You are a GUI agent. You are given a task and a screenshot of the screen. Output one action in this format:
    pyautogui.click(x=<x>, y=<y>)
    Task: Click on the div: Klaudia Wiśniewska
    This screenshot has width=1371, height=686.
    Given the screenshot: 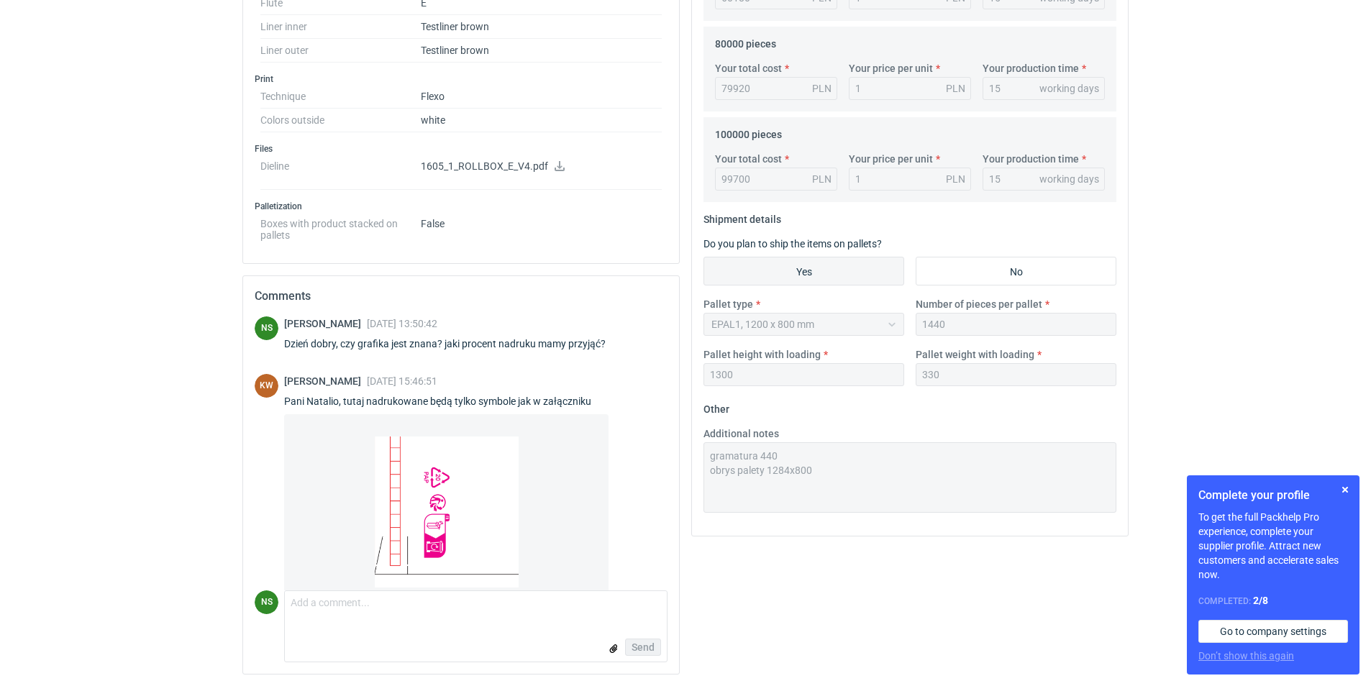 What is the action you would take?
    pyautogui.click(x=266, y=385)
    